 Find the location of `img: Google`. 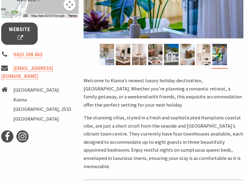

img: Google is located at coordinates (13, 14).